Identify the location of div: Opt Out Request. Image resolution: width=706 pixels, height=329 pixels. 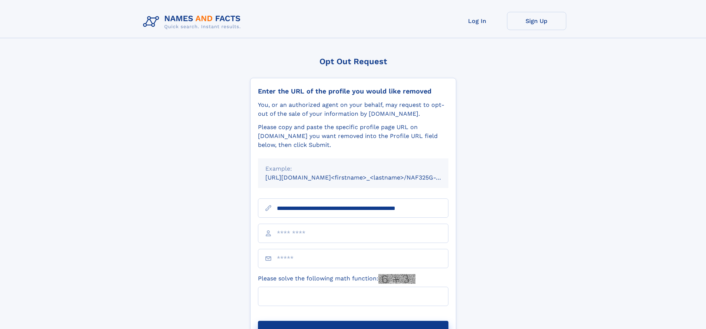
(353, 61).